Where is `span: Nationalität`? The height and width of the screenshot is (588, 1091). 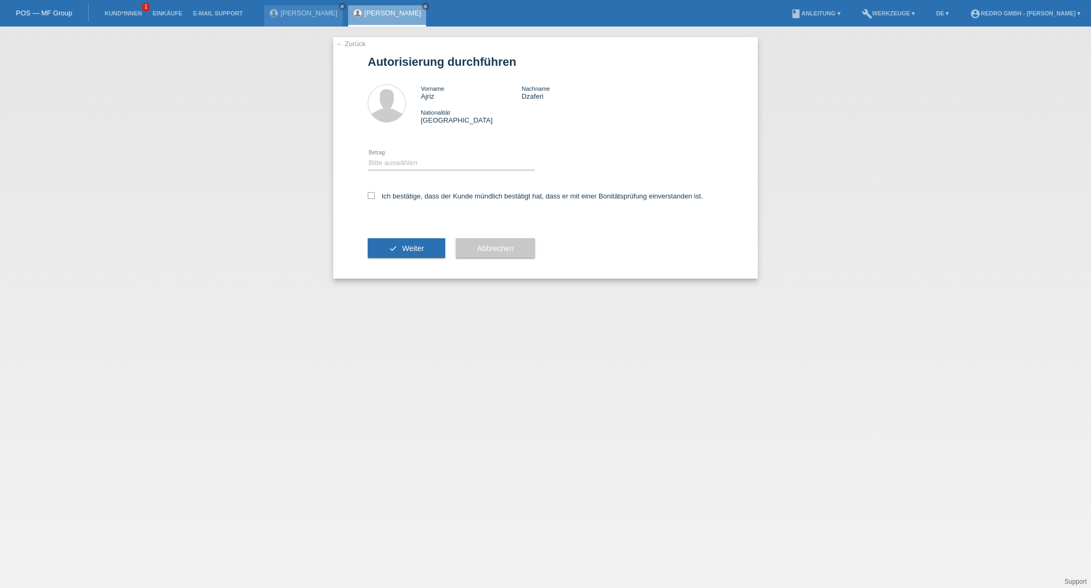 span: Nationalität is located at coordinates (435, 113).